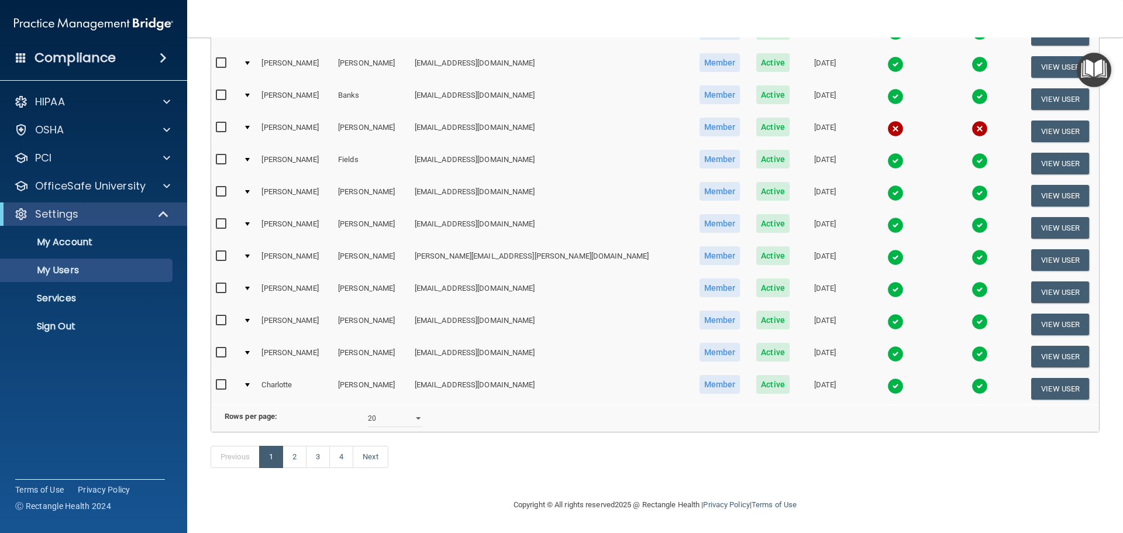 This screenshot has height=533, width=1123. I want to click on p: Sign Out, so click(87, 326).